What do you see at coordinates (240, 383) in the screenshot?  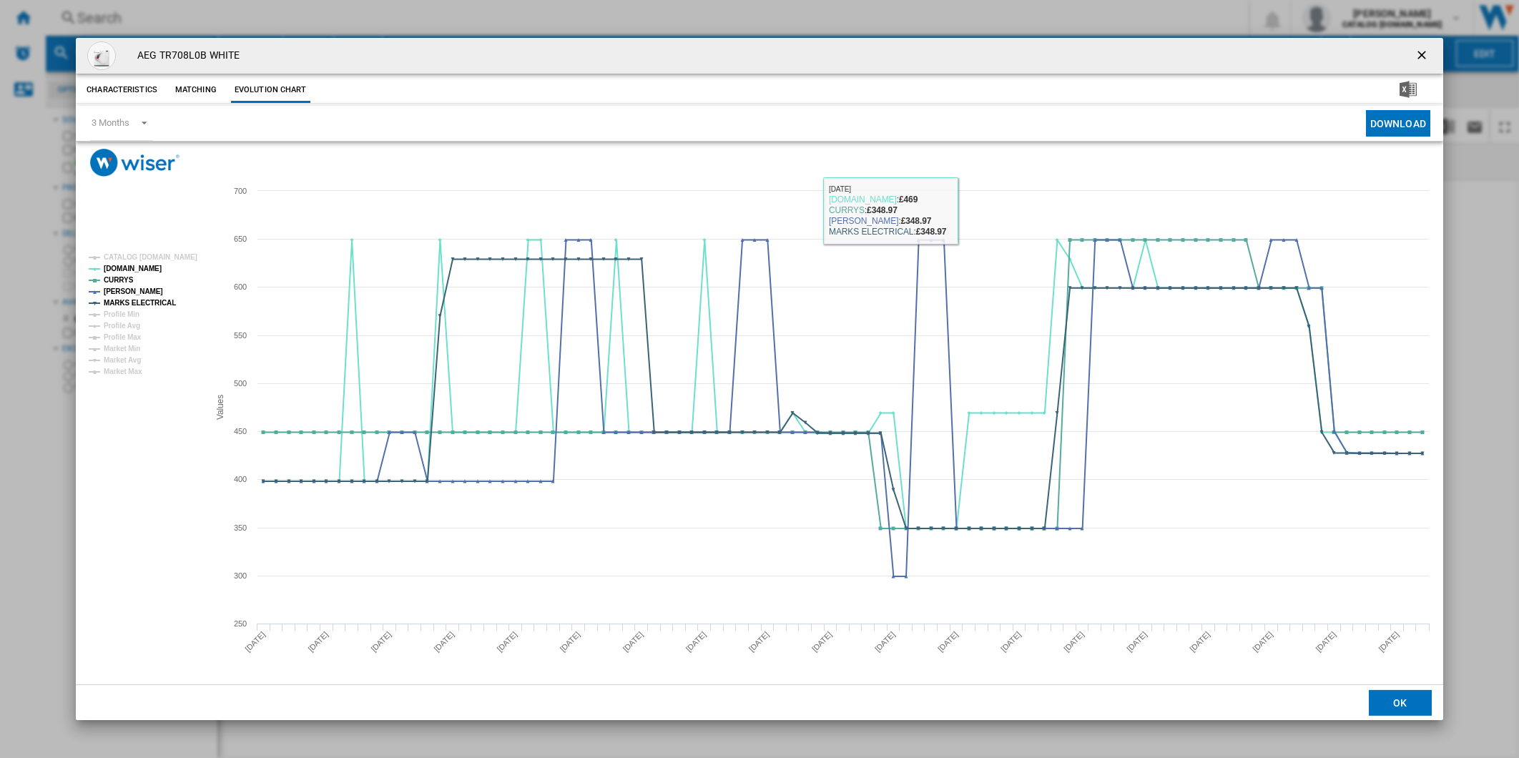 I see `tspan: 500` at bounding box center [240, 383].